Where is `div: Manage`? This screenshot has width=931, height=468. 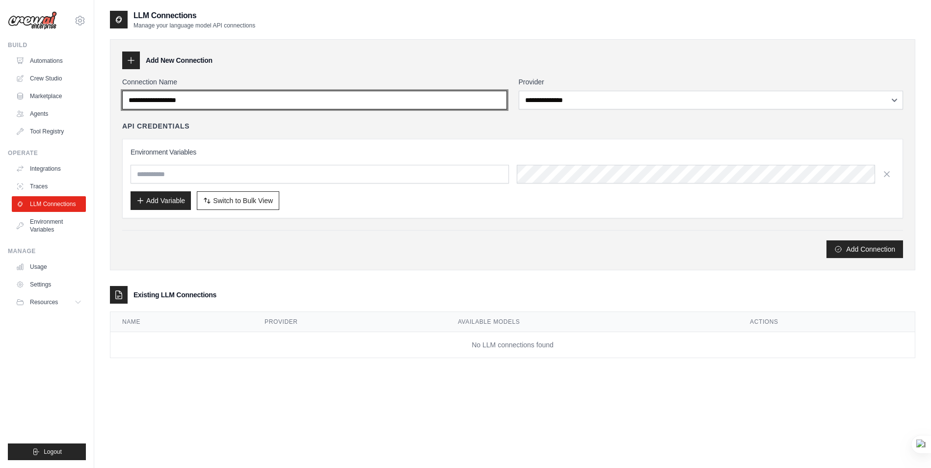
div: Manage is located at coordinates (47, 251).